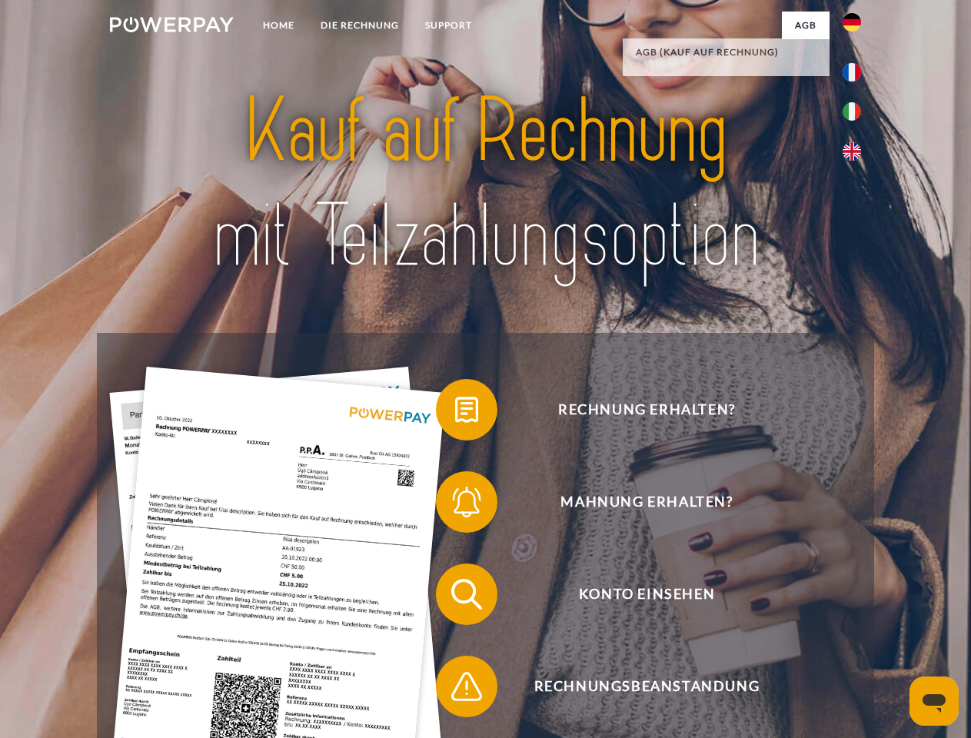  What do you see at coordinates (636, 502) in the screenshot?
I see `button: Mahnung erhalten?` at bounding box center [636, 502].